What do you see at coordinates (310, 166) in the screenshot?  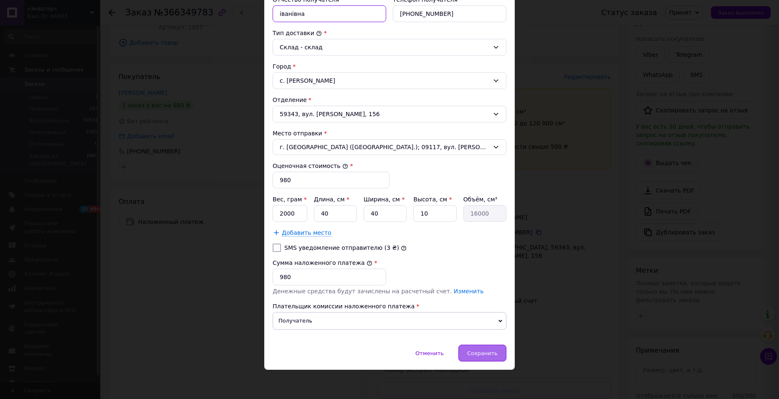 I see `label: Оценочная стоимость` at bounding box center [310, 166].